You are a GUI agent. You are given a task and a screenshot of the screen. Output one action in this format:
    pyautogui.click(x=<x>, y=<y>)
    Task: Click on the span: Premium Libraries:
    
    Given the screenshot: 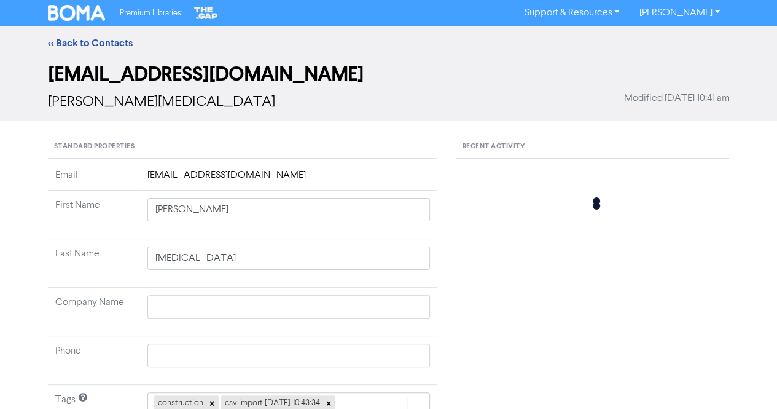 What is the action you would take?
    pyautogui.click(x=151, y=13)
    